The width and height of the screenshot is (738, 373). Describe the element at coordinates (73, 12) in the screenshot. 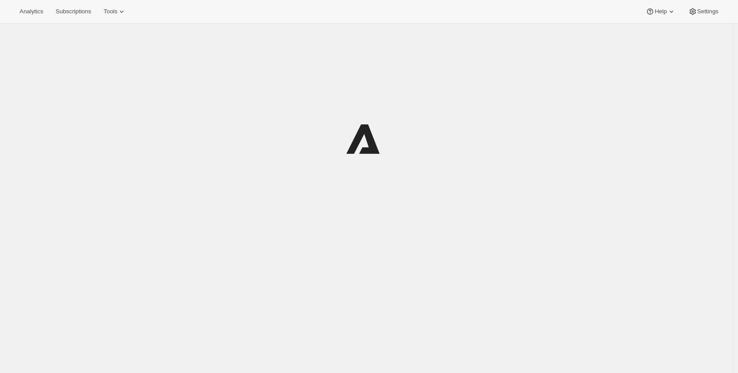

I see `button: Subscriptions` at that location.